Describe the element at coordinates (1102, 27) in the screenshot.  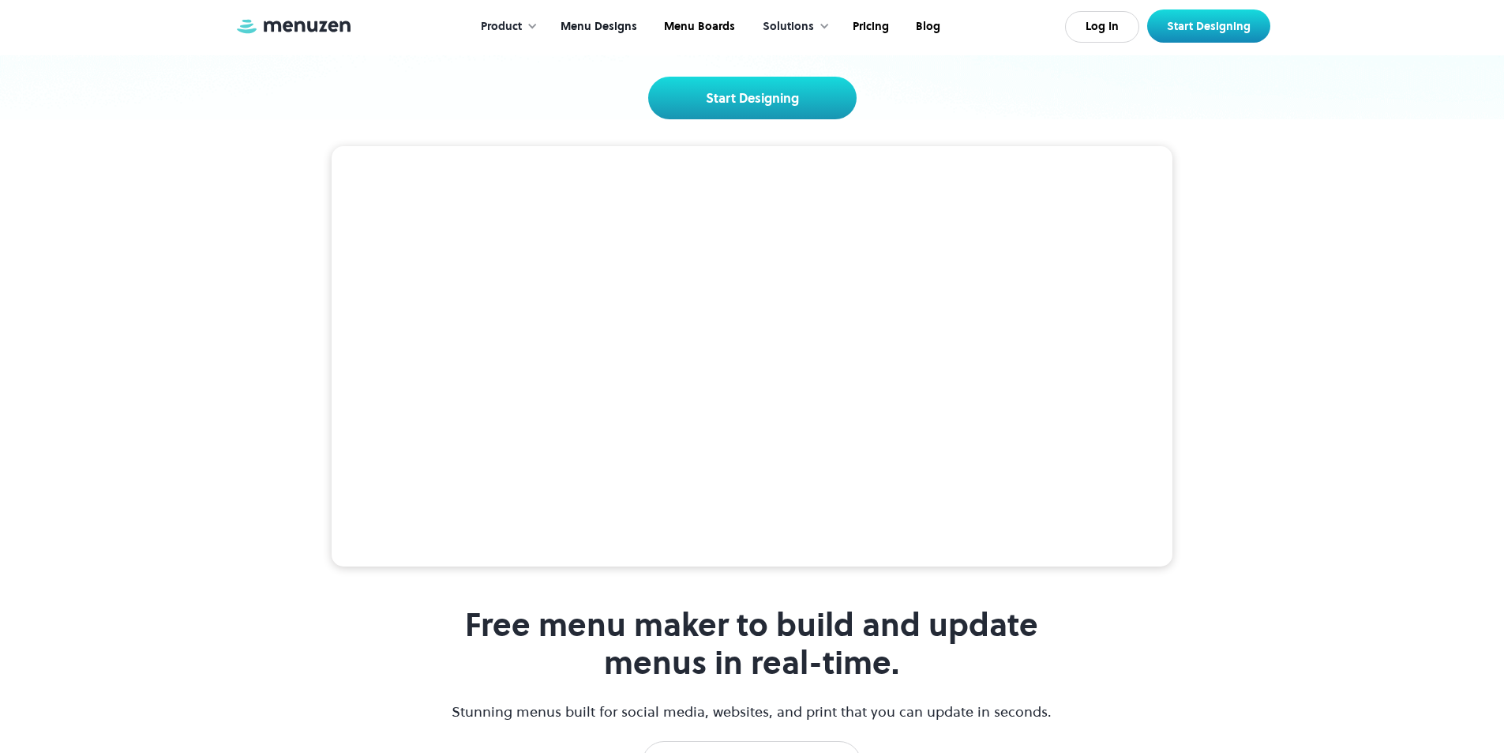
I see `a: Log In` at that location.